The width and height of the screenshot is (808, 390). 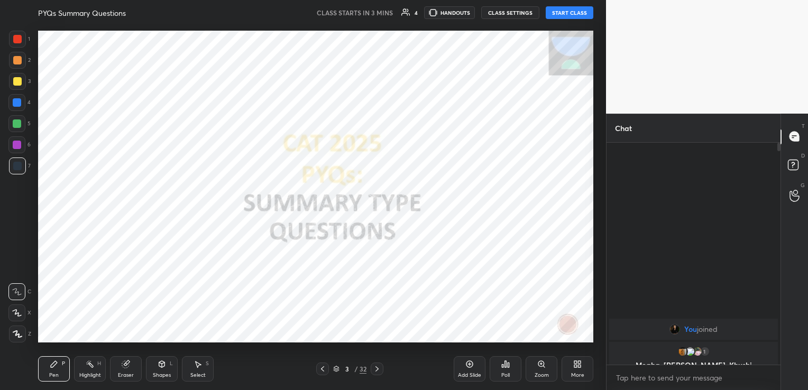 I want to click on h5: CLASS STARTS IN 3 MINS, so click(x=355, y=13).